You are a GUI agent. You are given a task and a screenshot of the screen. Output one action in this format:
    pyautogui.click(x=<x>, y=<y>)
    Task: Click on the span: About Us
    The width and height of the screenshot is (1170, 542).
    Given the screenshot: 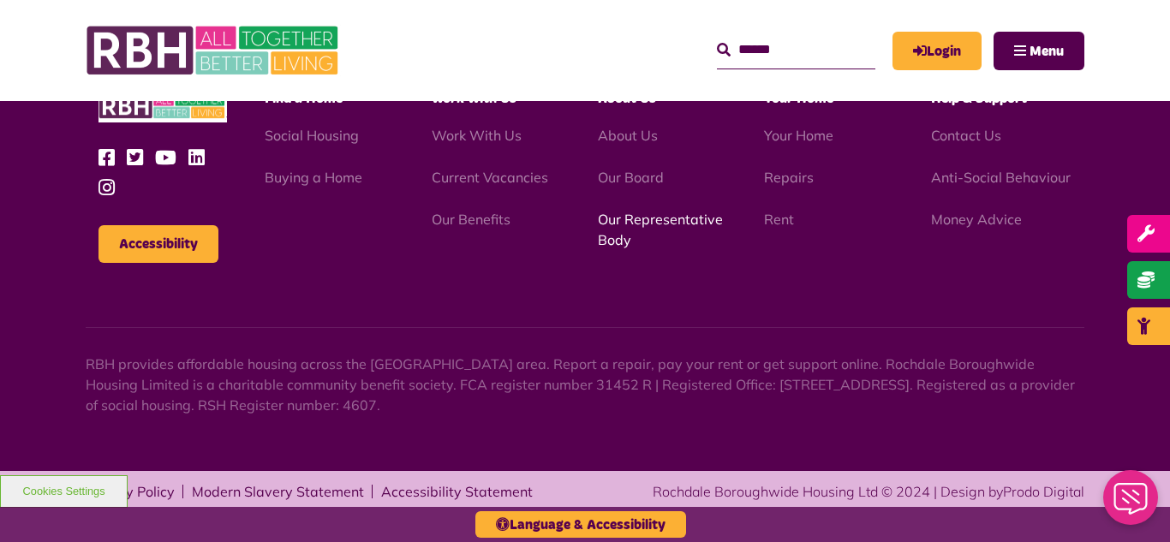 What is the action you would take?
    pyautogui.click(x=627, y=99)
    